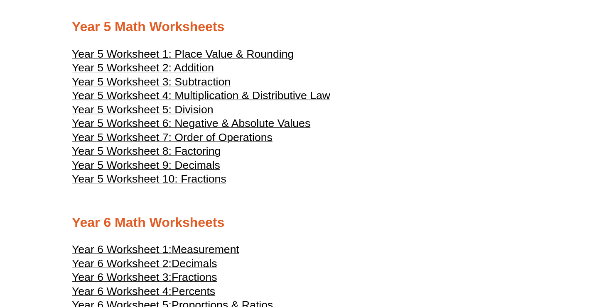 The image size is (609, 307). Describe the element at coordinates (194, 277) in the screenshot. I see `span: Fractions` at that location.